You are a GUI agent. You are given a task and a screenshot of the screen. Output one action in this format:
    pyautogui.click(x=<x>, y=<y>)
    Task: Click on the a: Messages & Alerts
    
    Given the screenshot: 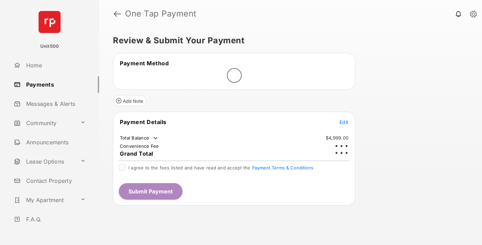 What is the action you would take?
    pyautogui.click(x=55, y=104)
    